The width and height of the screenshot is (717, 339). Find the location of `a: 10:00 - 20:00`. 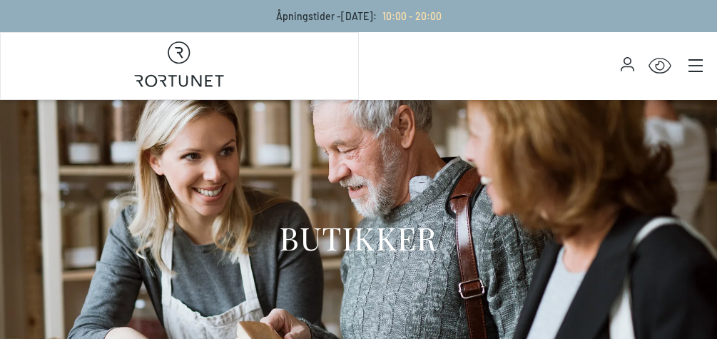

a: 10:00 - 20:00 is located at coordinates (409, 16).